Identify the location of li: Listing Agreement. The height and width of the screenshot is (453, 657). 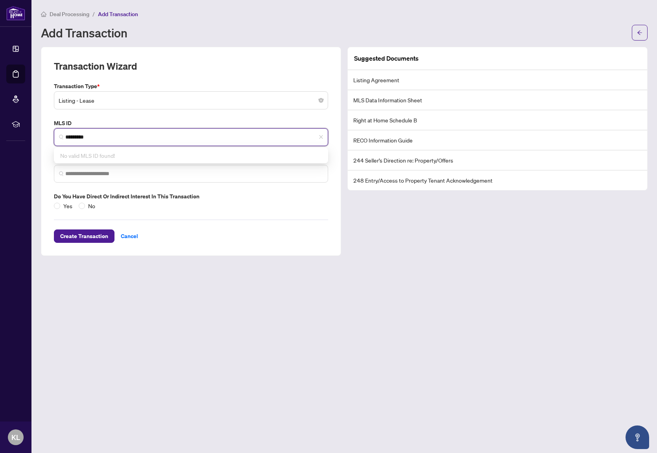
(497, 80).